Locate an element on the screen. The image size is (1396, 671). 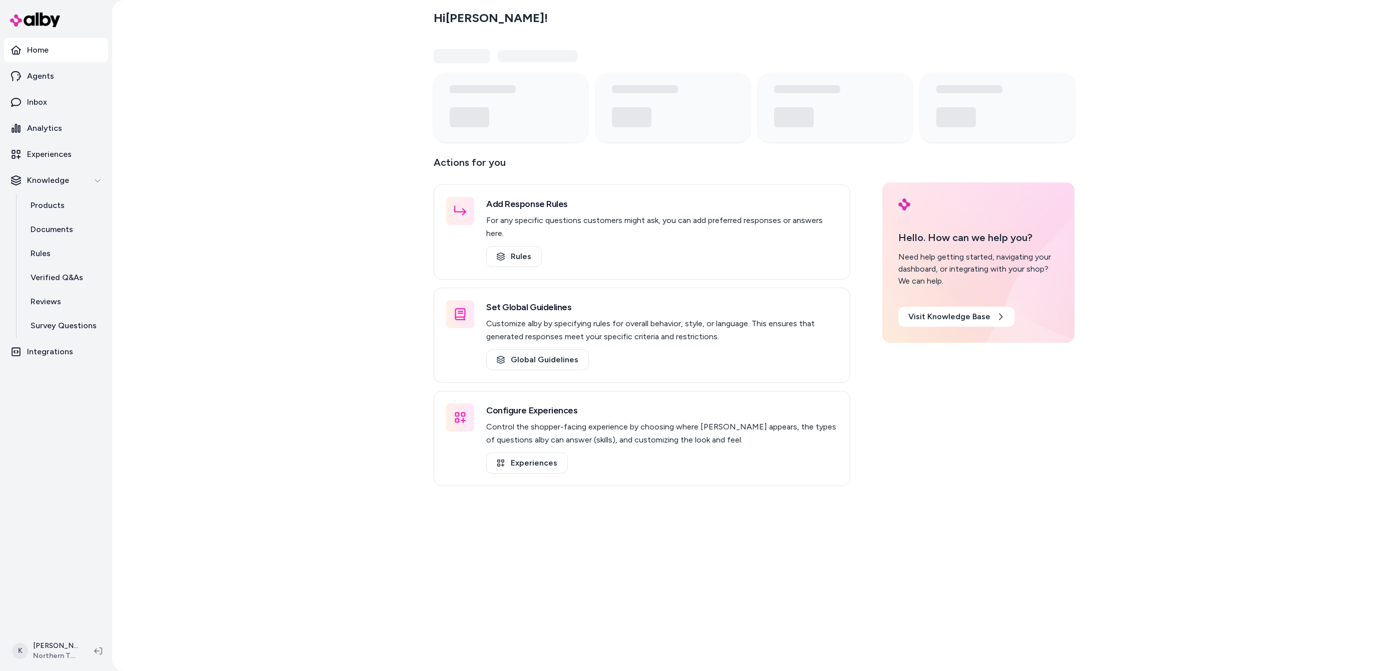
p: Reviews is located at coordinates (46, 301).